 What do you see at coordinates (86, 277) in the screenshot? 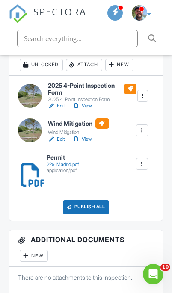
I see `p: There are no attachments to this inspection.` at bounding box center [86, 277].